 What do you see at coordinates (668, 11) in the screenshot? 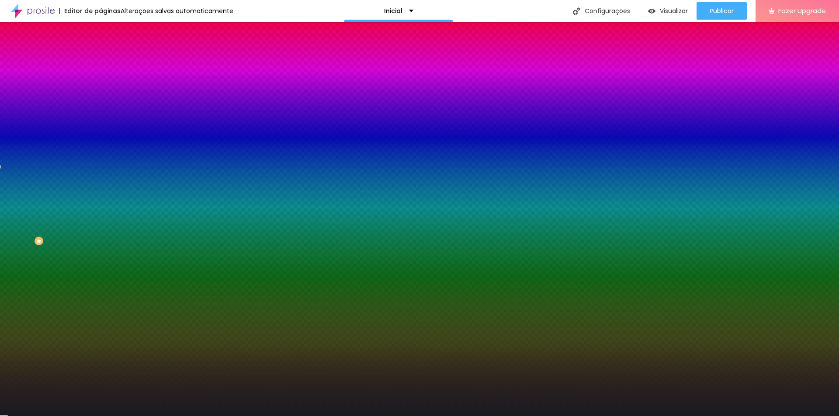
I see `button: Visualizar` at bounding box center [668, 11].